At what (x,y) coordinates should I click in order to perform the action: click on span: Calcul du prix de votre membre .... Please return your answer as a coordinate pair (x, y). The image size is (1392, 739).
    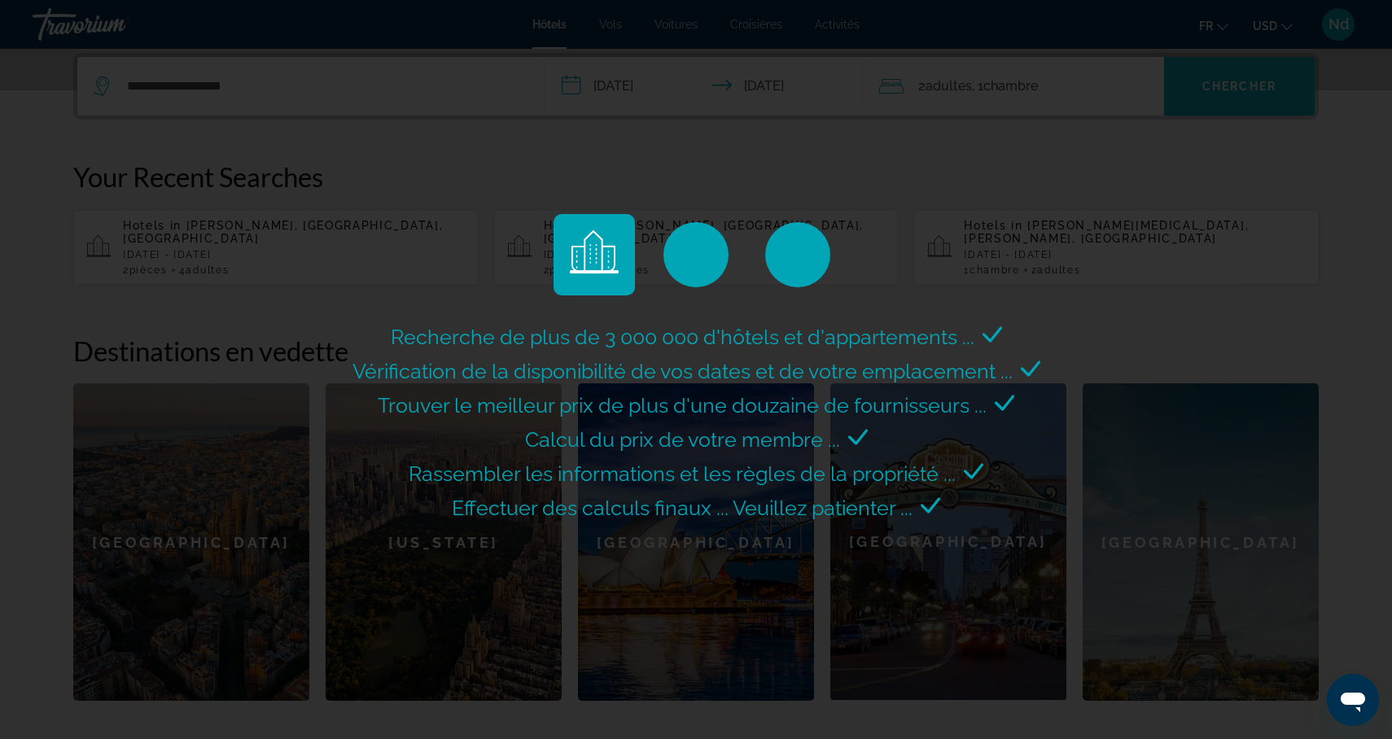
    Looking at the image, I should click on (682, 439).